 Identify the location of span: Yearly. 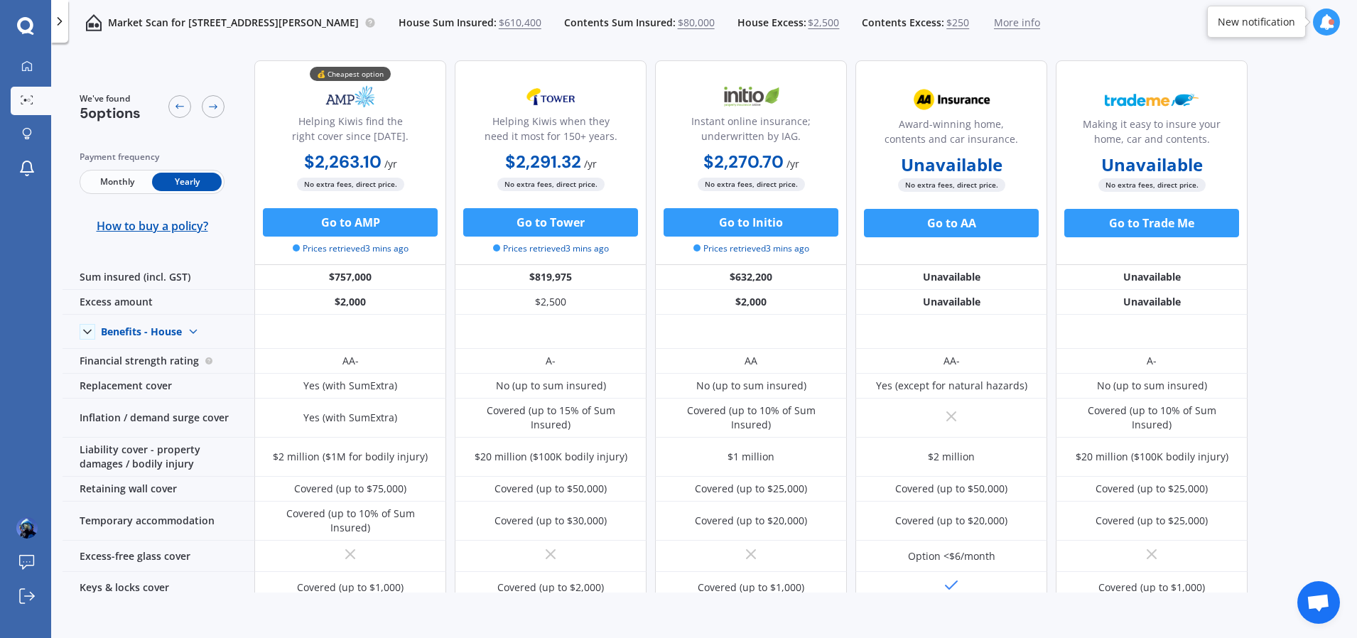
(187, 182).